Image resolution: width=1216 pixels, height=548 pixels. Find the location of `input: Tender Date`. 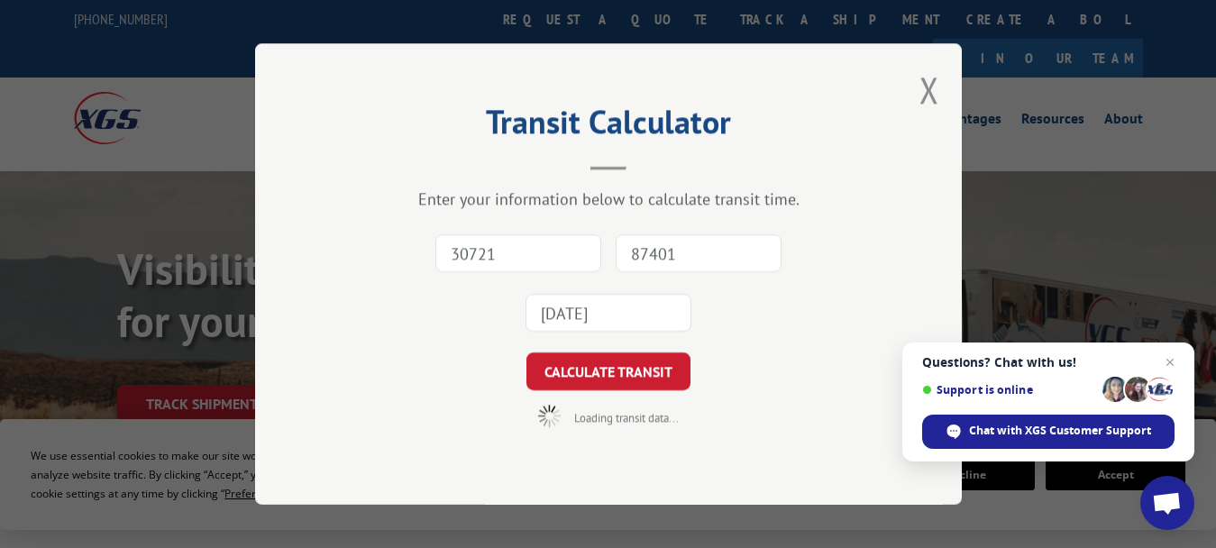

input: Tender Date is located at coordinates (608, 313).